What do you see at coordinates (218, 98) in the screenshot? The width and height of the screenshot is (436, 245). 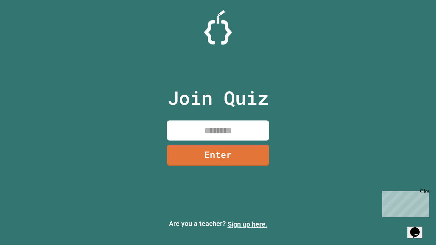 I see `p: Join Quiz` at bounding box center [218, 98].